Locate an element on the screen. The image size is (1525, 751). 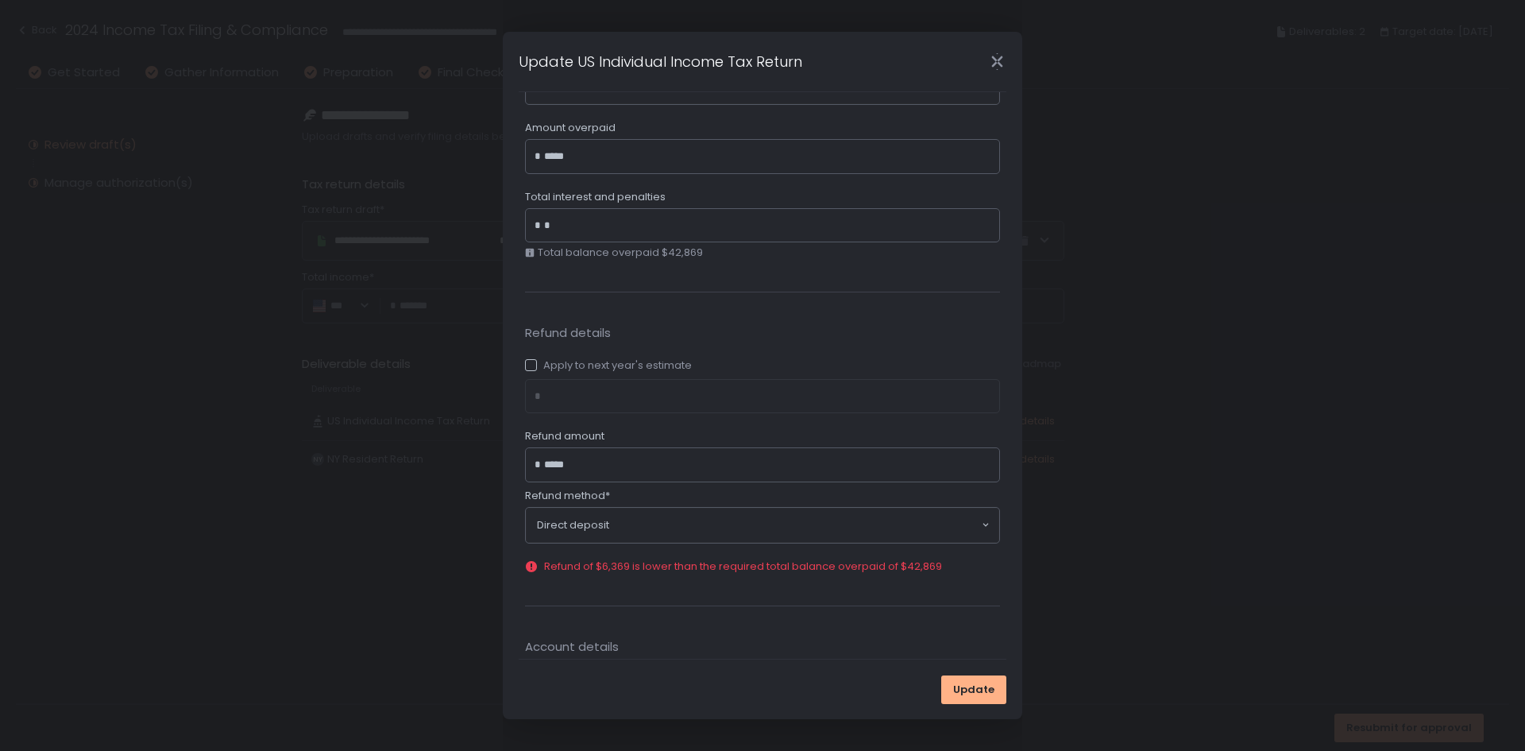
span: Direct deposit is located at coordinates (573, 525).